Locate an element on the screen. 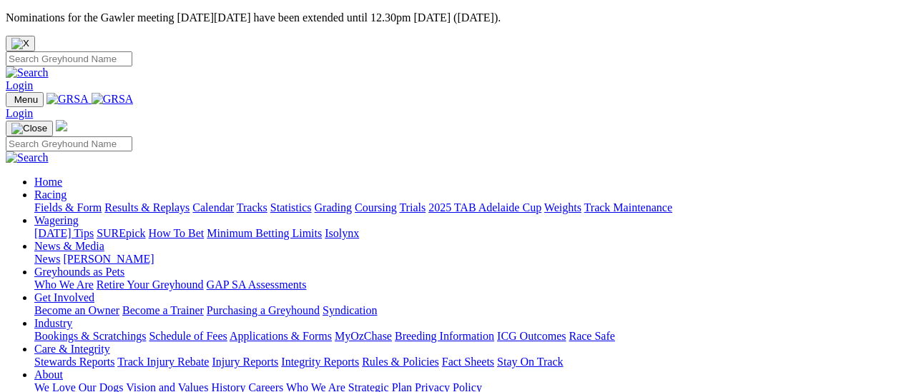 Image resolution: width=899 pixels, height=392 pixels. a: Race Safe is located at coordinates (591, 336).